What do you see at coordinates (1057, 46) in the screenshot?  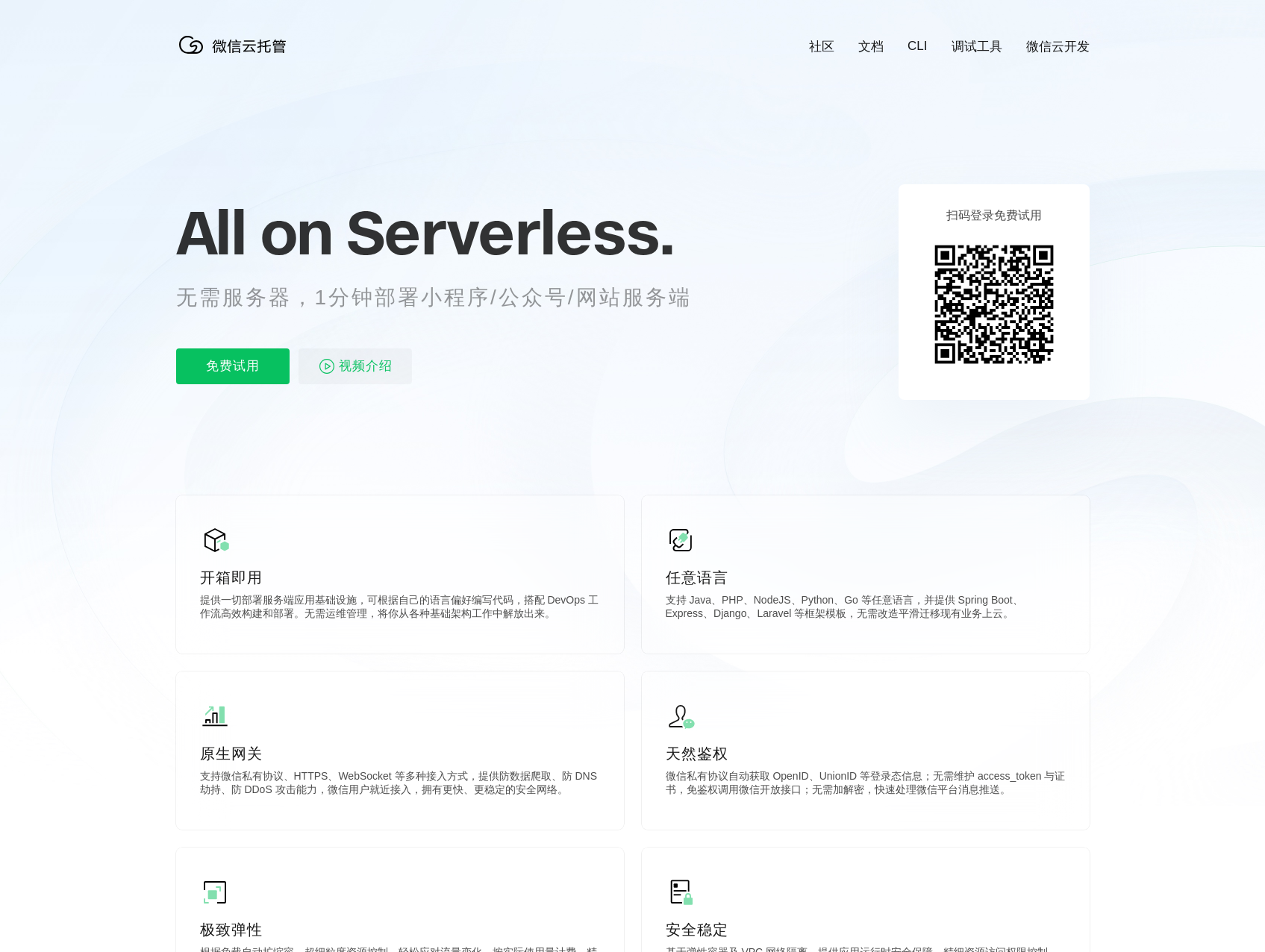 I see `a: 微信云开发` at bounding box center [1057, 46].